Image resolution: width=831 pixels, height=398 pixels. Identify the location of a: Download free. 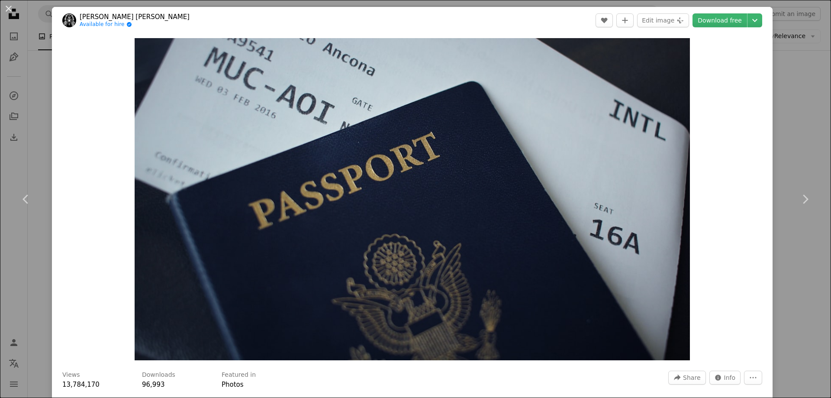
(720, 20).